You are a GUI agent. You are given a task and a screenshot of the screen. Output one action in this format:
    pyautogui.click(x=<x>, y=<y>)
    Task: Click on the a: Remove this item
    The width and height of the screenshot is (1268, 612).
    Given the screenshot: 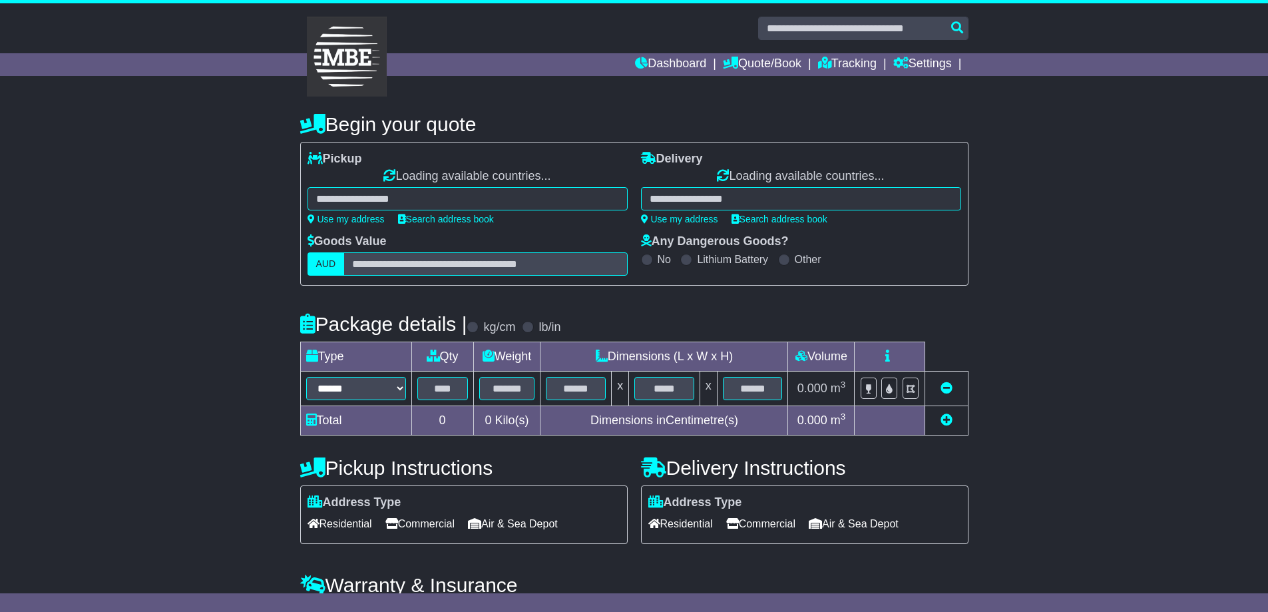 What is the action you would take?
    pyautogui.click(x=947, y=388)
    